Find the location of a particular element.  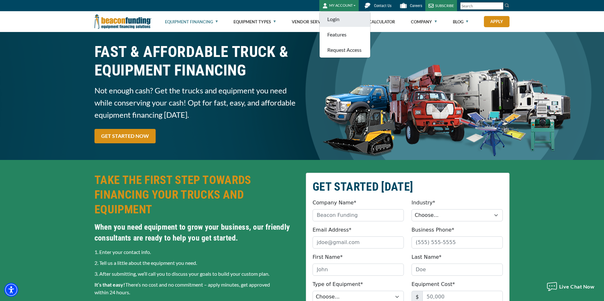

label: Industry* is located at coordinates (423, 203).